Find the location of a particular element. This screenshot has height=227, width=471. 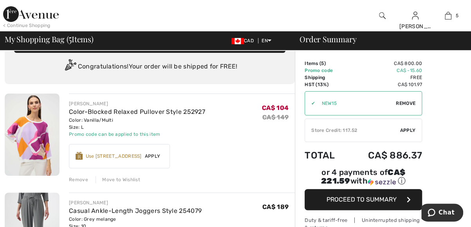

div: Promo code can be applied to this item is located at coordinates (137, 134).